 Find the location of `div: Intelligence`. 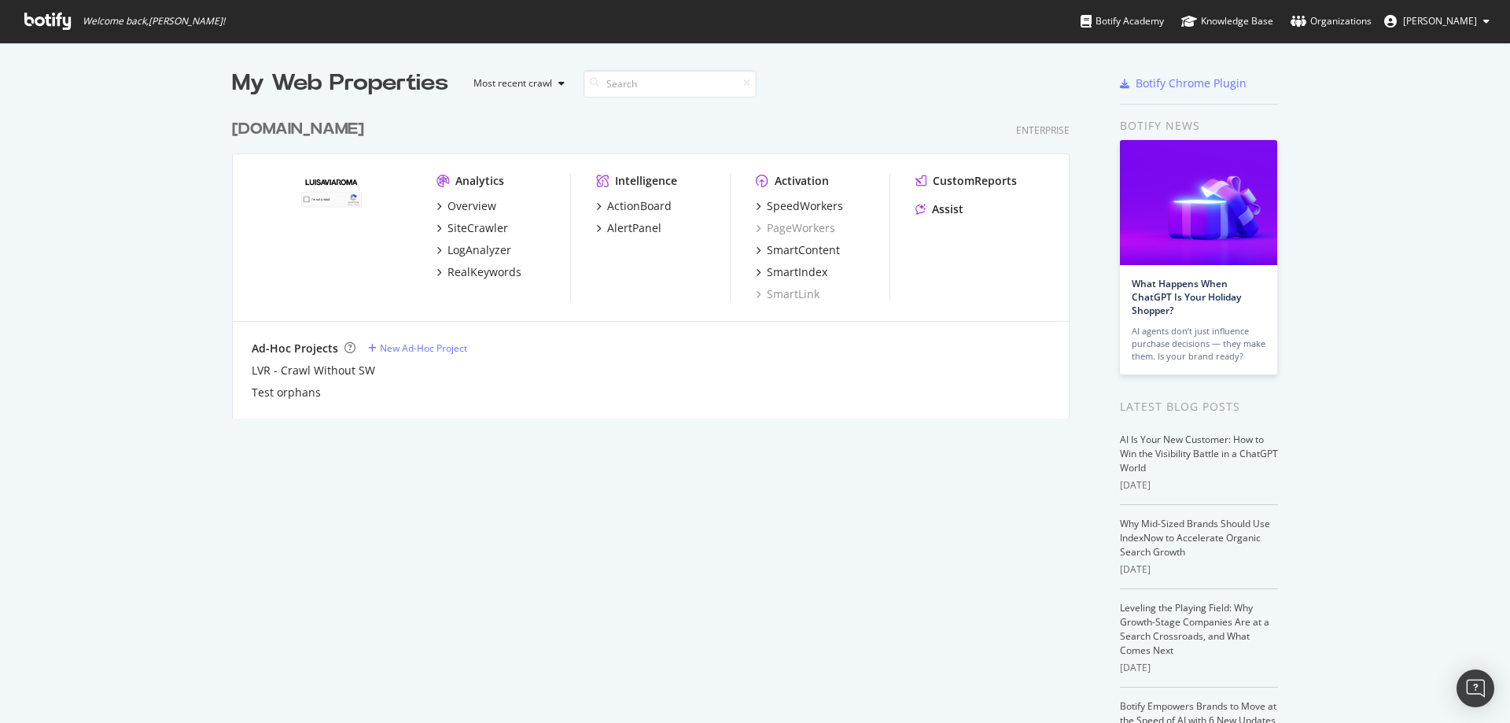

div: Intelligence is located at coordinates (646, 181).